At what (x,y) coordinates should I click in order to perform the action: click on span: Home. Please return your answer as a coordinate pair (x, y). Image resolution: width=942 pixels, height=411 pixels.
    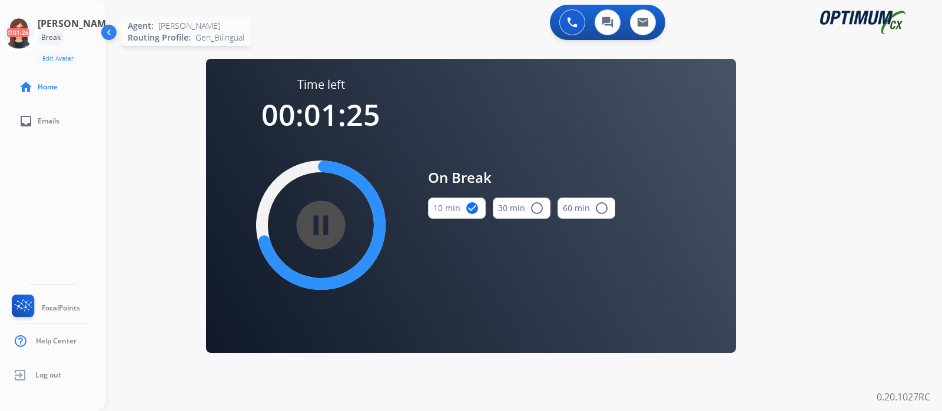
    Looking at the image, I should click on (48, 87).